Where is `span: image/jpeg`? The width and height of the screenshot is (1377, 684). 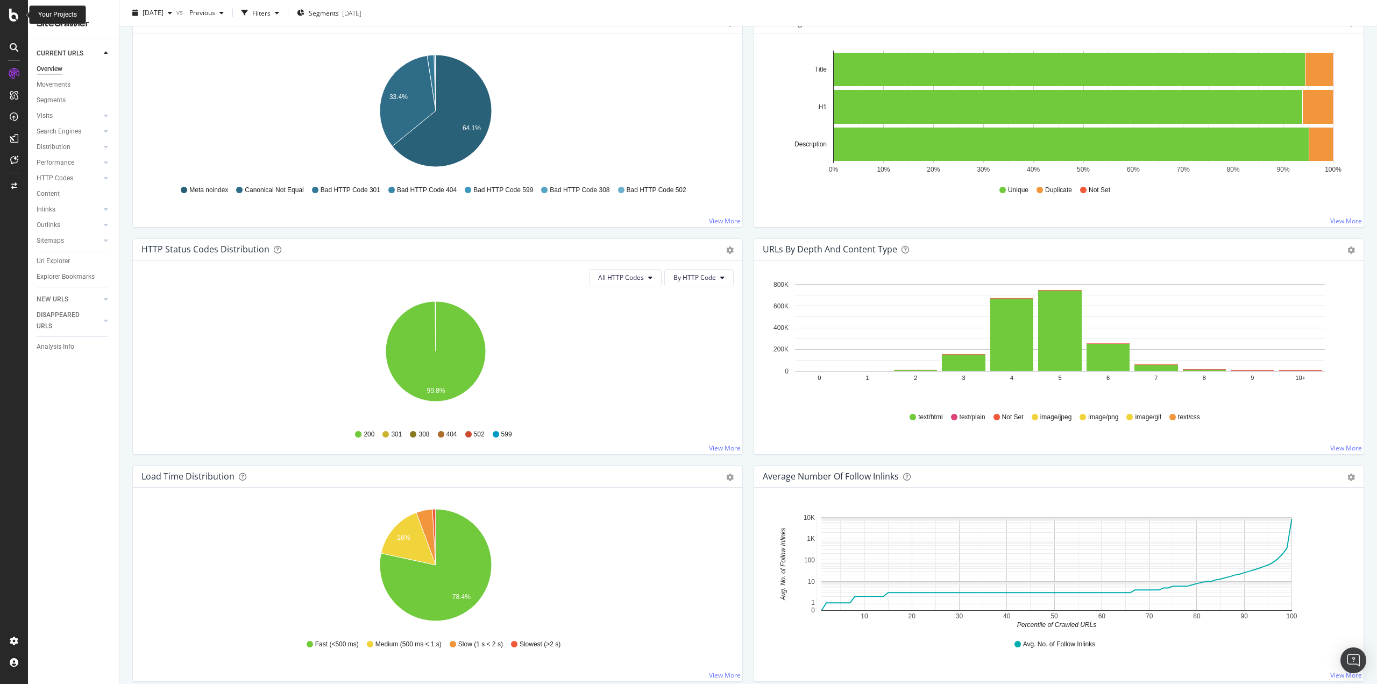
span: image/jpeg is located at coordinates (1056, 417).